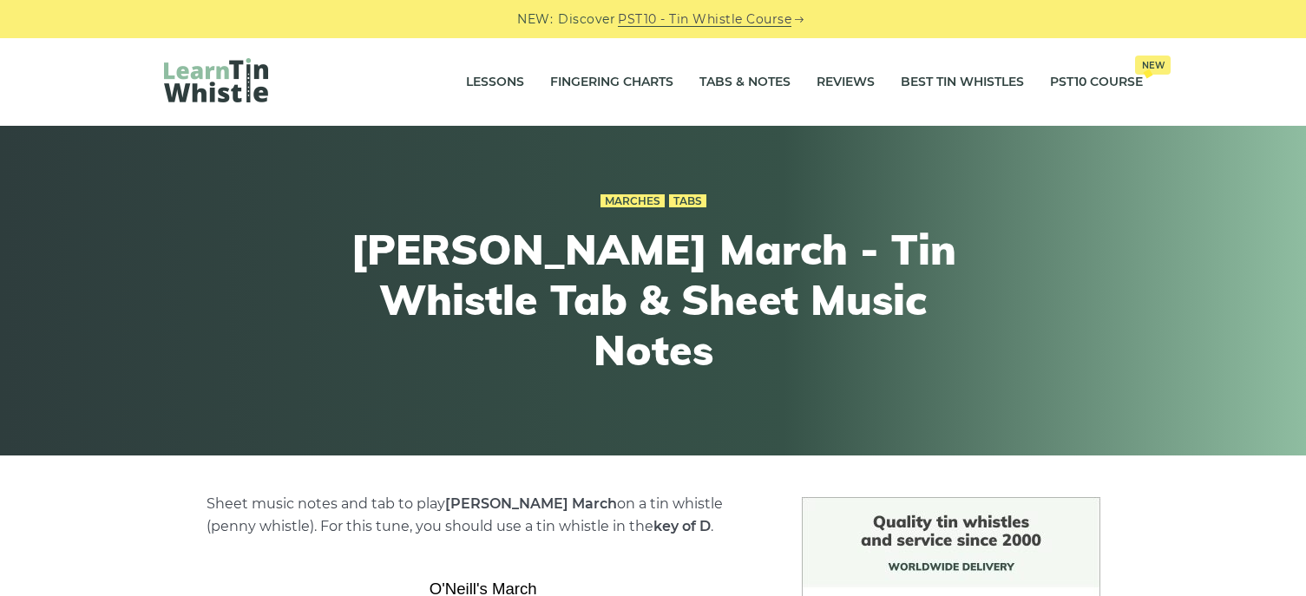 This screenshot has height=596, width=1306. What do you see at coordinates (632, 201) in the screenshot?
I see `a: Marches` at bounding box center [632, 201].